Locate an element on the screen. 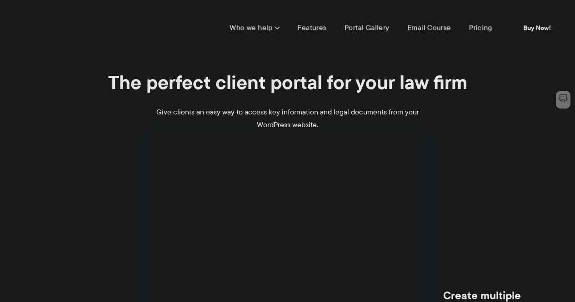 This screenshot has width=575, height=302. a: Portal Gallery is located at coordinates (367, 28).